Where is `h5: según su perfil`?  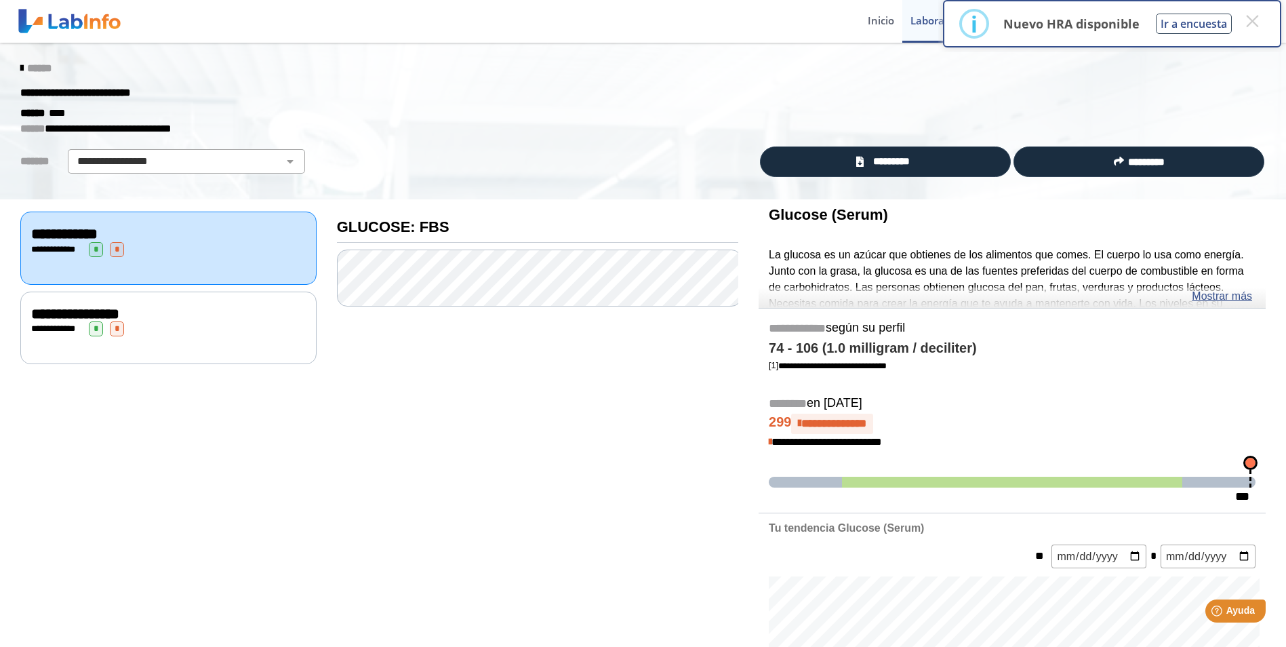 h5: según su perfil is located at coordinates (1012, 328).